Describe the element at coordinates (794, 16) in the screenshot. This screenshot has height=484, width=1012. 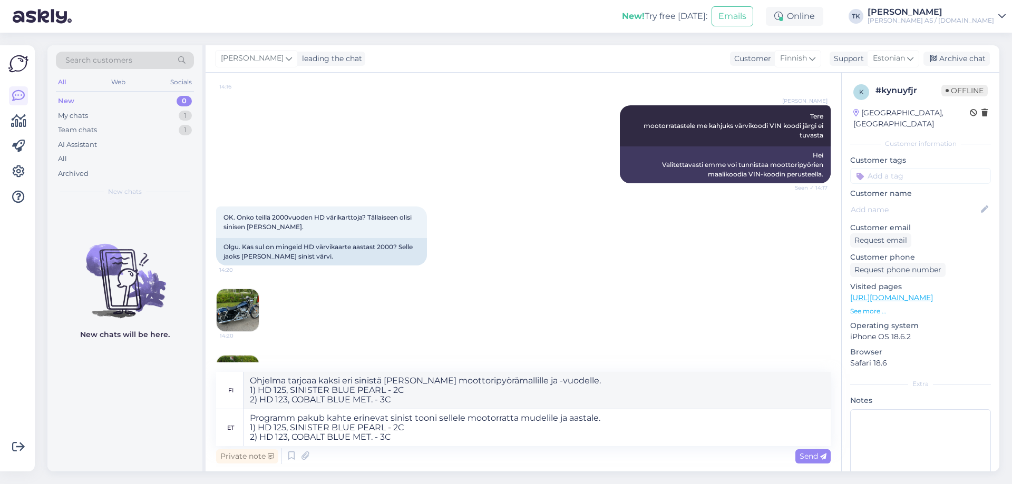
I see `div: Online` at that location.